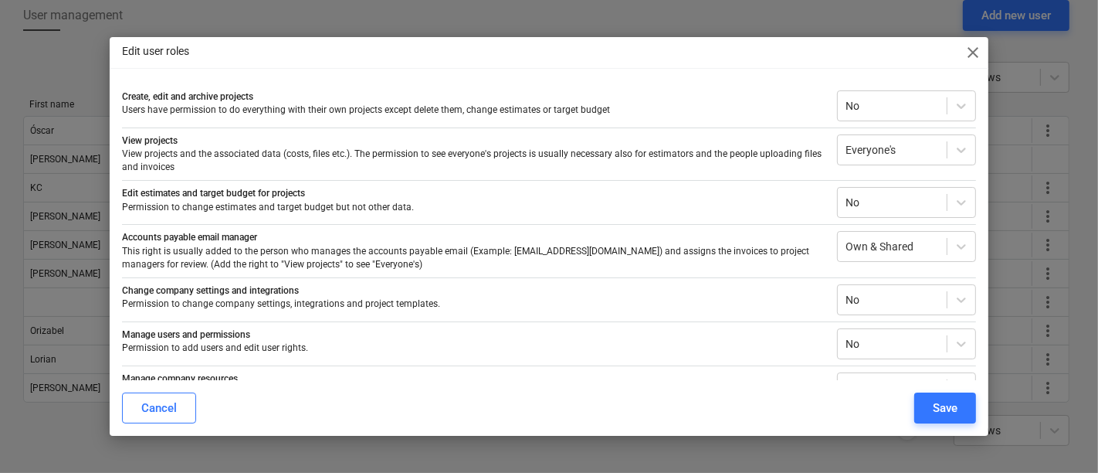 This screenshot has height=473, width=1098. I want to click on p: Create, edit and archive projects, so click(473, 97).